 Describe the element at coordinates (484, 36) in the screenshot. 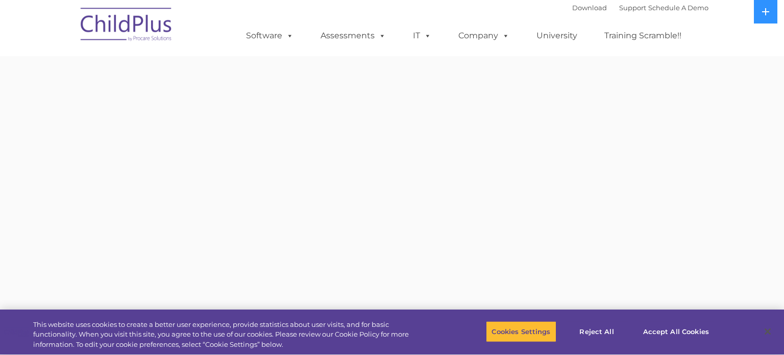

I see `a: Company` at that location.